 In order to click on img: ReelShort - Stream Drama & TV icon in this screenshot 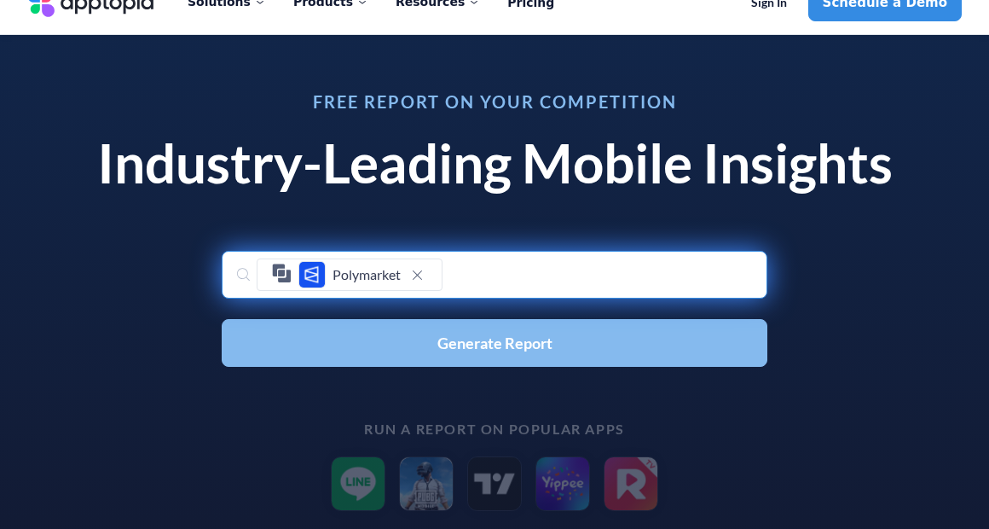, I will do `click(631, 483)`.